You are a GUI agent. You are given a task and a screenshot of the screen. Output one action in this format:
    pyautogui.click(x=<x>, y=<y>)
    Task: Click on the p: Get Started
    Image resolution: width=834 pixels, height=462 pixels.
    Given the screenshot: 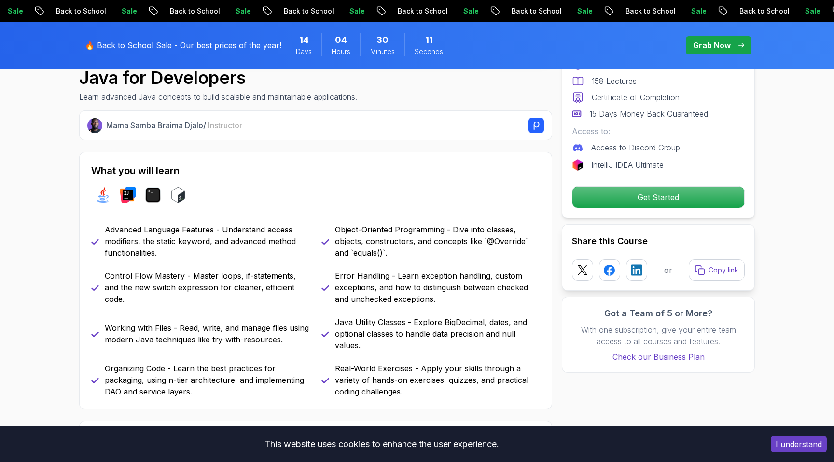 What is the action you would take?
    pyautogui.click(x=658, y=197)
    